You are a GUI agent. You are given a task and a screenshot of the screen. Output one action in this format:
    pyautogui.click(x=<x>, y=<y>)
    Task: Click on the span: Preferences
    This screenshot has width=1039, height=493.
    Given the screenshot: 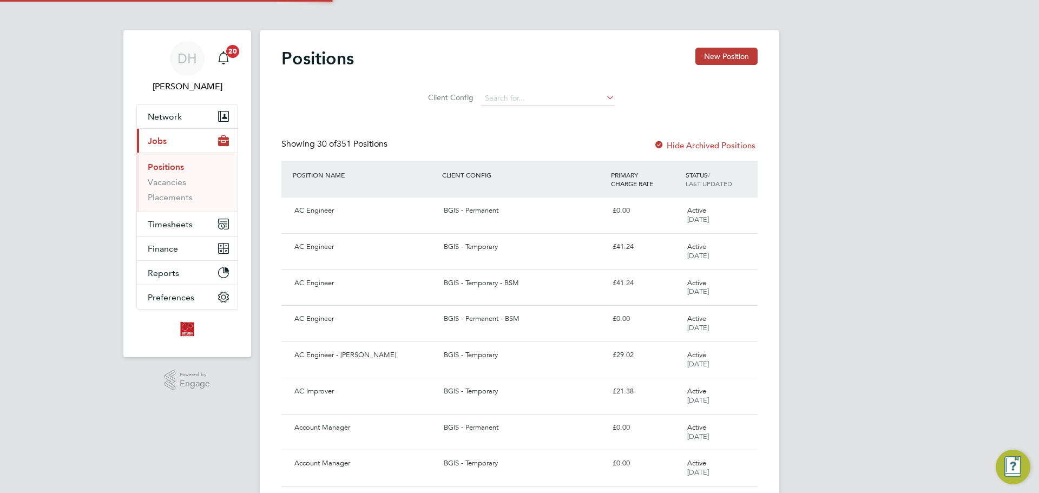 What is the action you would take?
    pyautogui.click(x=171, y=297)
    